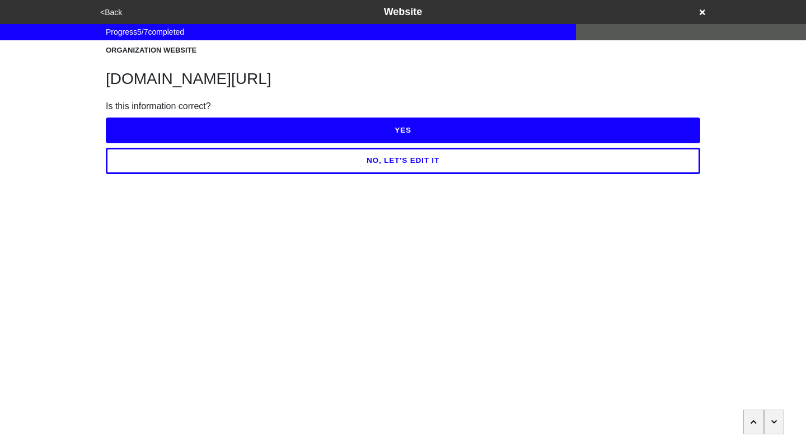 This screenshot has width=806, height=441. Describe the element at coordinates (145, 32) in the screenshot. I see `span: Progress 5 / 7 completed` at that location.